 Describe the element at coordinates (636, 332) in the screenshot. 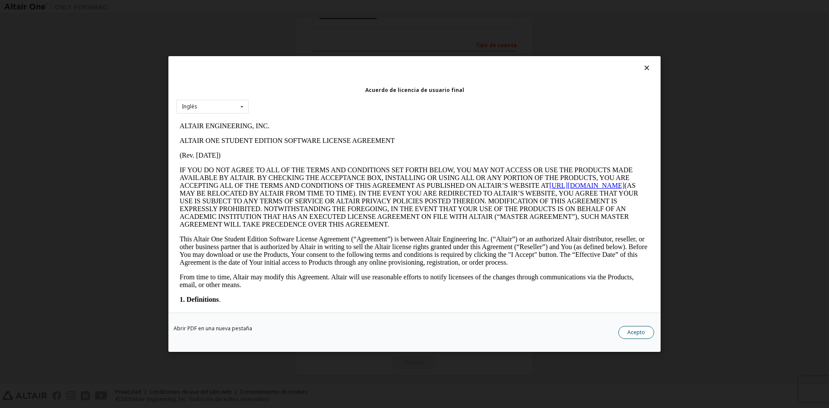

I see `font: Acepto` at that location.